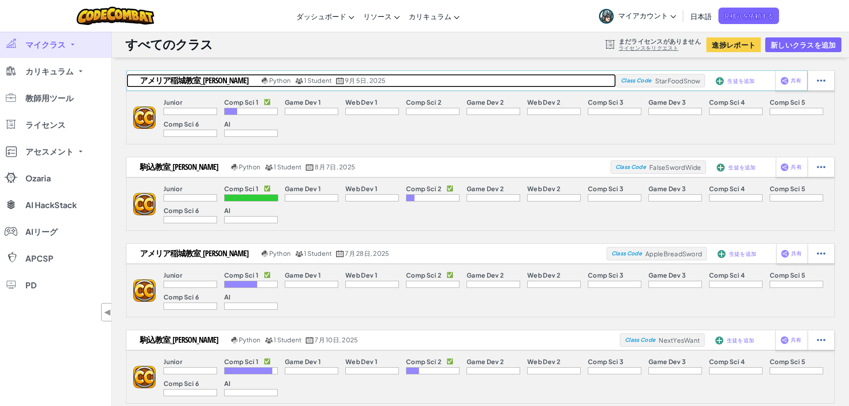  I want to click on span: Python, so click(250, 167).